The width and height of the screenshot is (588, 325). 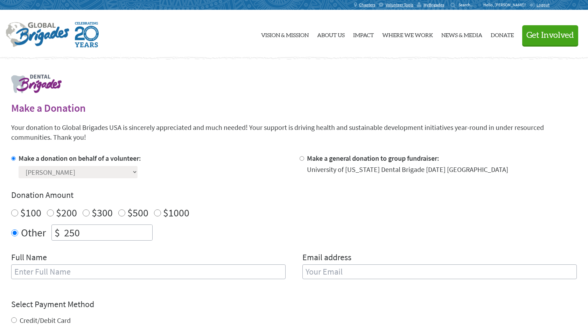 What do you see at coordinates (285, 34) in the screenshot?
I see `a: Vision & Mission` at bounding box center [285, 34].